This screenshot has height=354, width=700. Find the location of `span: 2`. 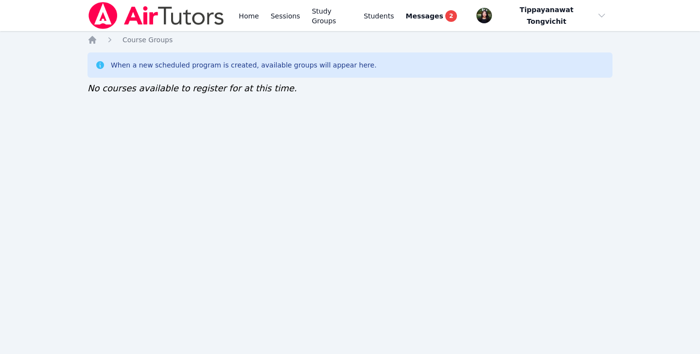

span: 2 is located at coordinates (451, 16).